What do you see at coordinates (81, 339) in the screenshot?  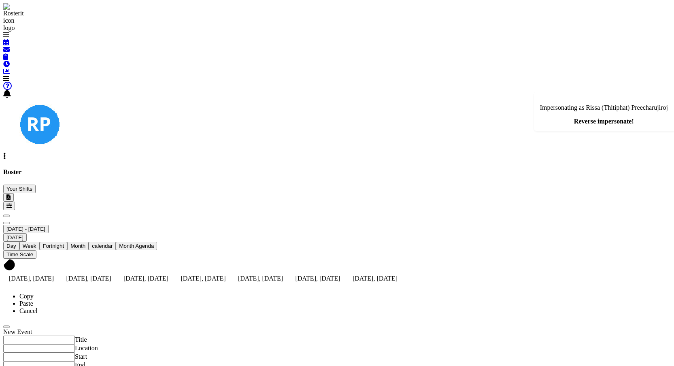 I see `label: Title` at bounding box center [81, 339].